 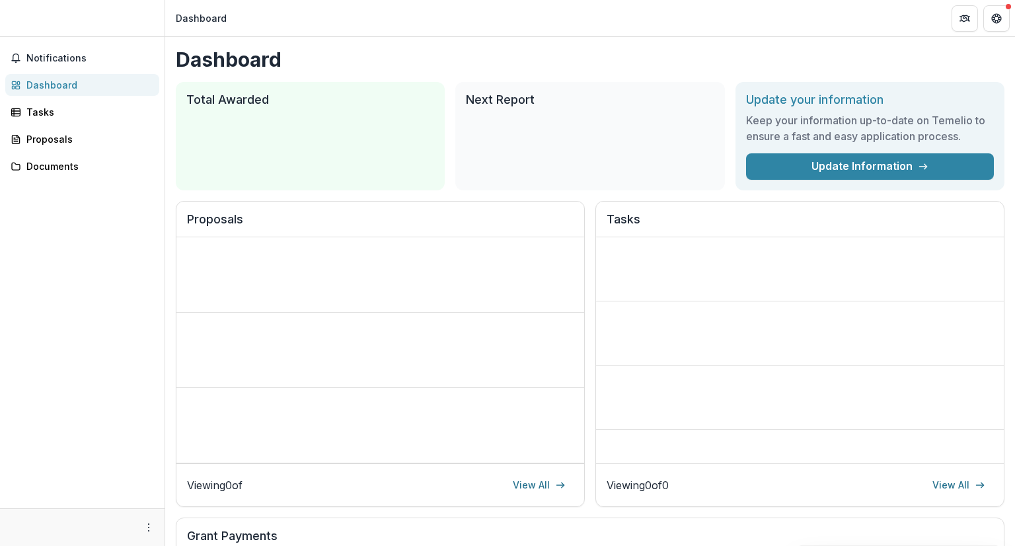 I want to click on h1: Dashboard, so click(x=590, y=59).